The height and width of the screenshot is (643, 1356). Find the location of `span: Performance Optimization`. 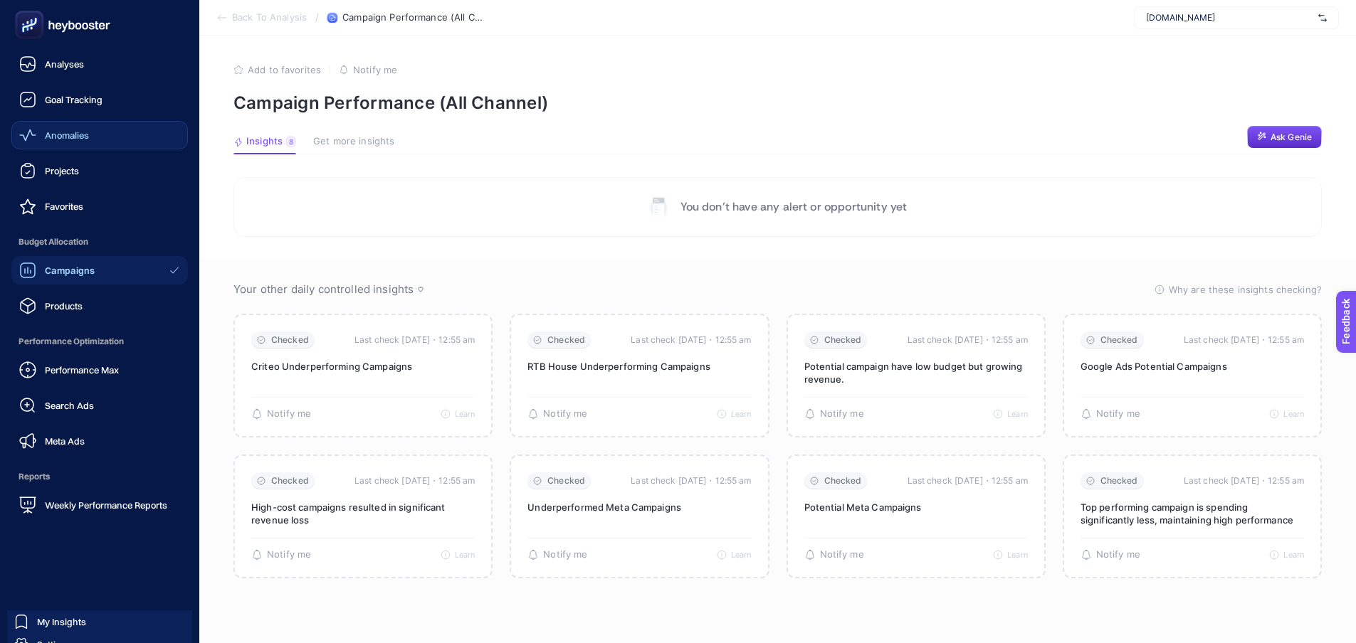

span: Performance Optimization is located at coordinates (100, 342).